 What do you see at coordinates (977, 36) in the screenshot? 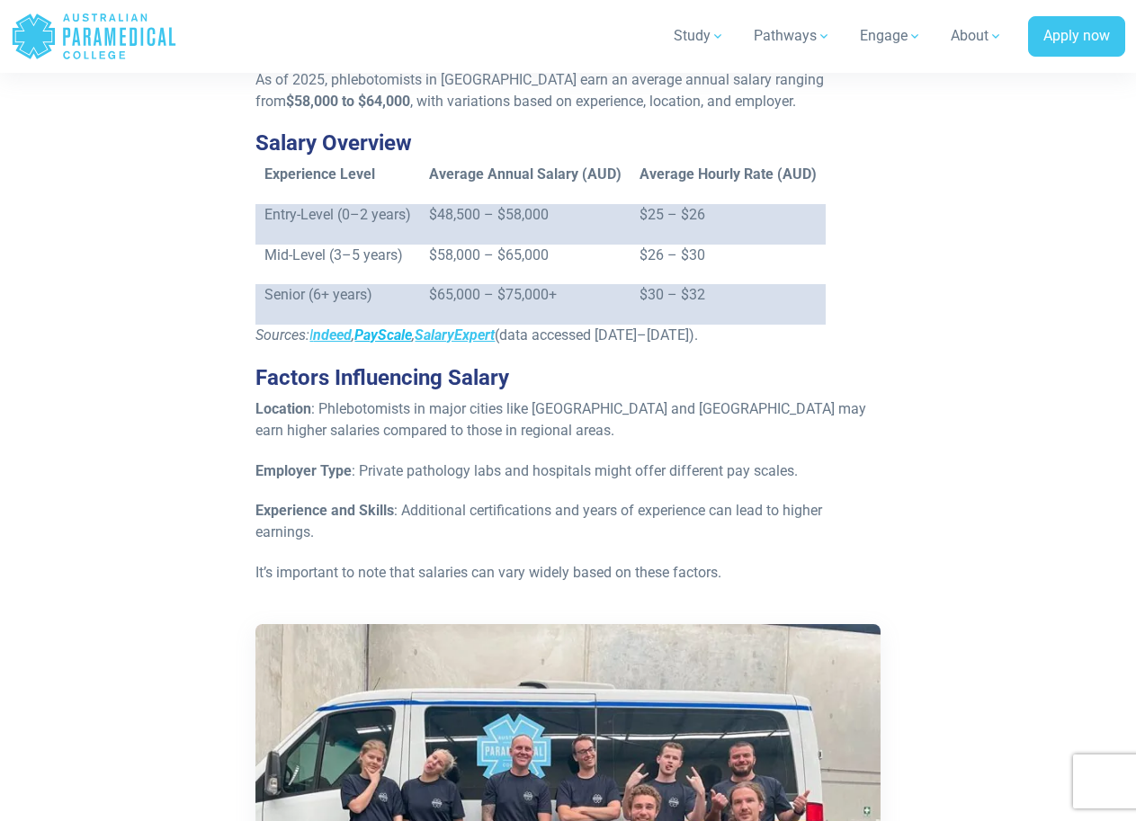
I see `a: About` at bounding box center [977, 36].